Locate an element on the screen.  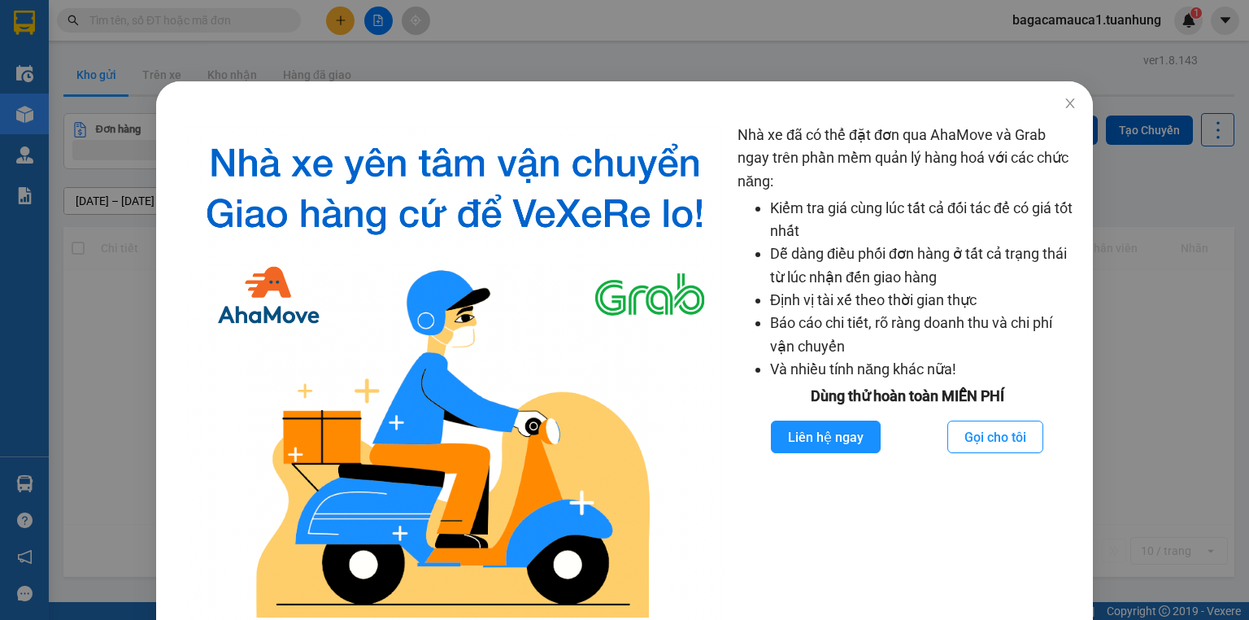
span: Gọi cho tôi is located at coordinates (996, 437).